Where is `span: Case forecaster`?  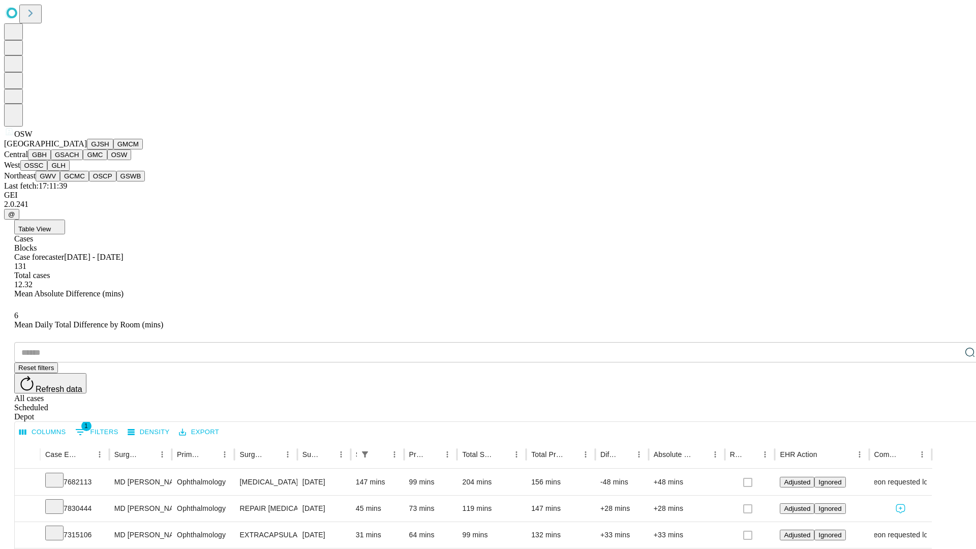
span: Case forecaster is located at coordinates (39, 257).